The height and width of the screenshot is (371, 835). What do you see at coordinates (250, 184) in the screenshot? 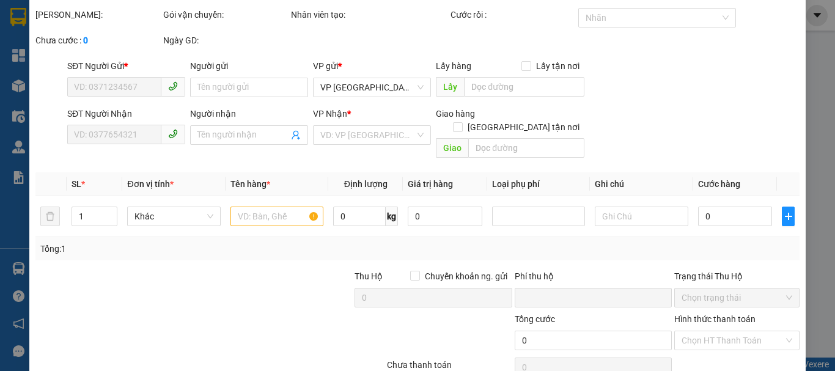
I see `span: Tên hàng` at bounding box center [250, 184].